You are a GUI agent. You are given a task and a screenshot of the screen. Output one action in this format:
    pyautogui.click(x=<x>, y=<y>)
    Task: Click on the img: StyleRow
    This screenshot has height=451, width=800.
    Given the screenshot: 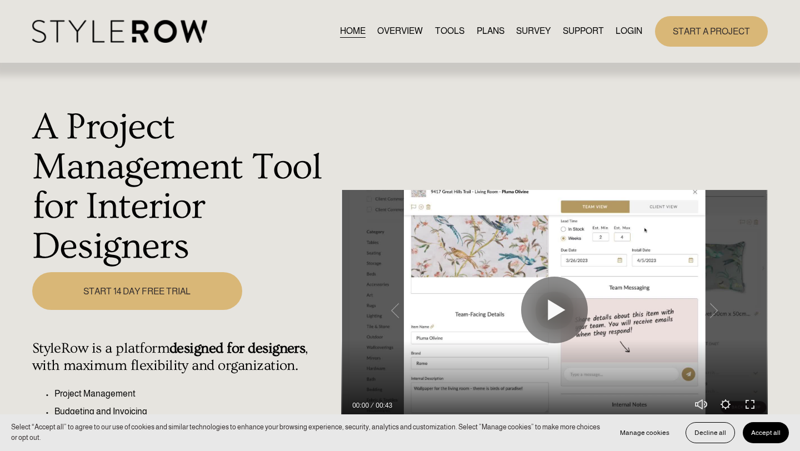 What is the action you would take?
    pyautogui.click(x=119, y=31)
    